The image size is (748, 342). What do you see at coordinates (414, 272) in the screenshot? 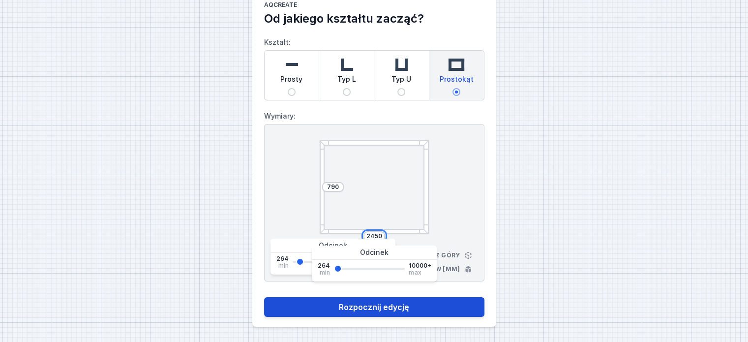
I see `span: max` at bounding box center [414, 272].